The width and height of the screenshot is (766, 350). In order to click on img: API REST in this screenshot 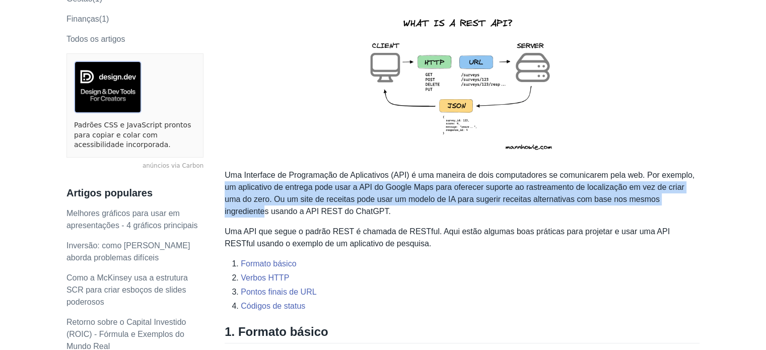, I will do `click(462, 83)`.